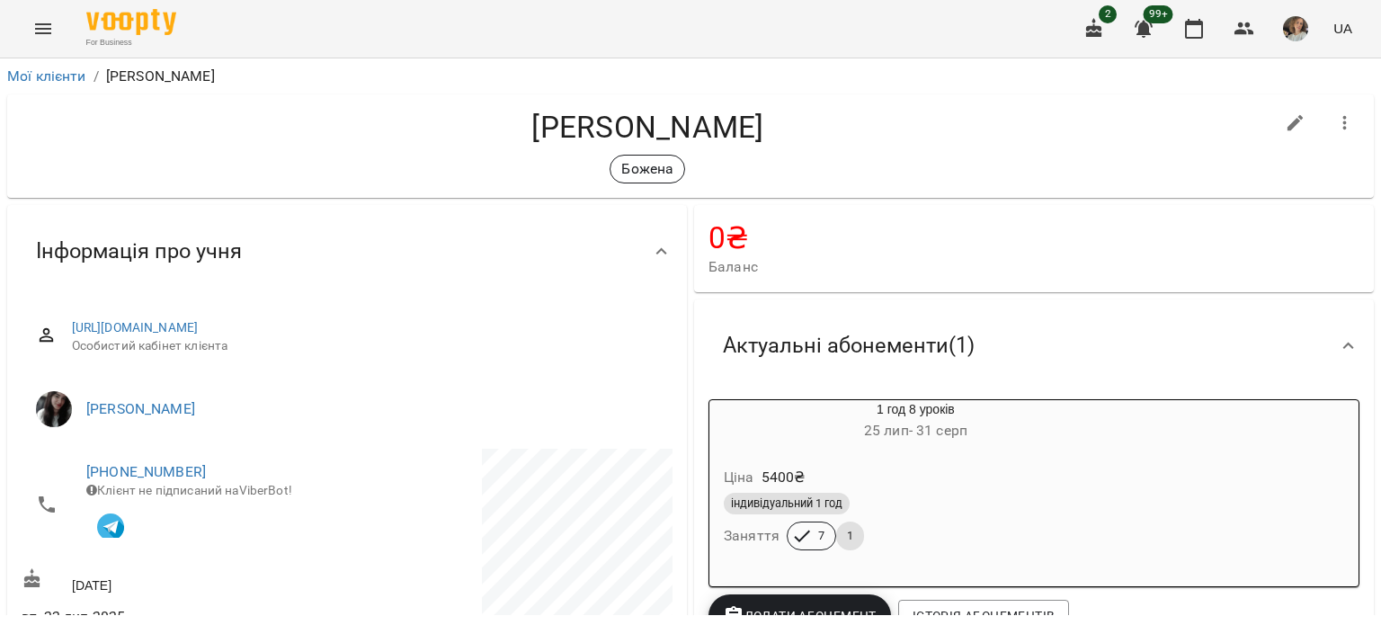 The width and height of the screenshot is (1381, 625). Describe the element at coordinates (131, 42) in the screenshot. I see `span: For Business` at that location.